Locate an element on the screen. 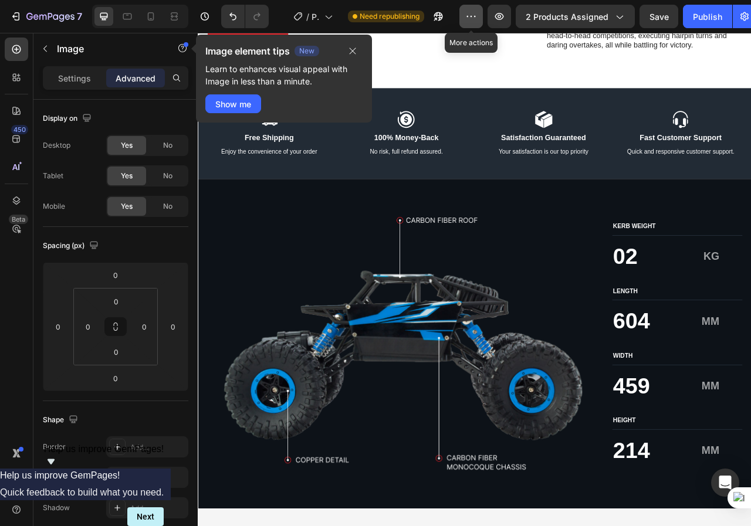 The image size is (751, 526). p: Image is located at coordinates (107, 49).